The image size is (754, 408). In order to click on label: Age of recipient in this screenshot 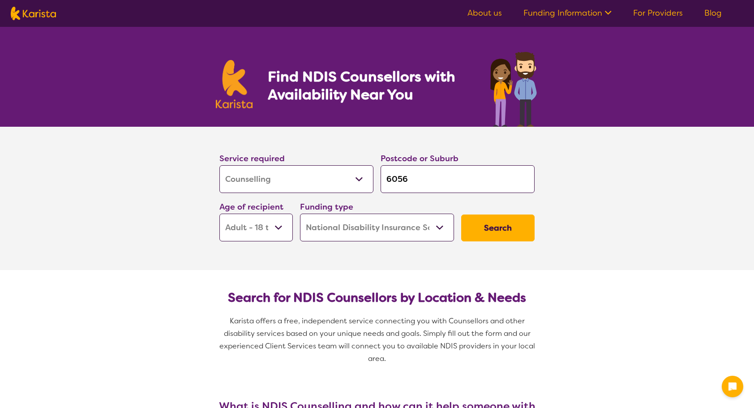, I will do `click(251, 207)`.